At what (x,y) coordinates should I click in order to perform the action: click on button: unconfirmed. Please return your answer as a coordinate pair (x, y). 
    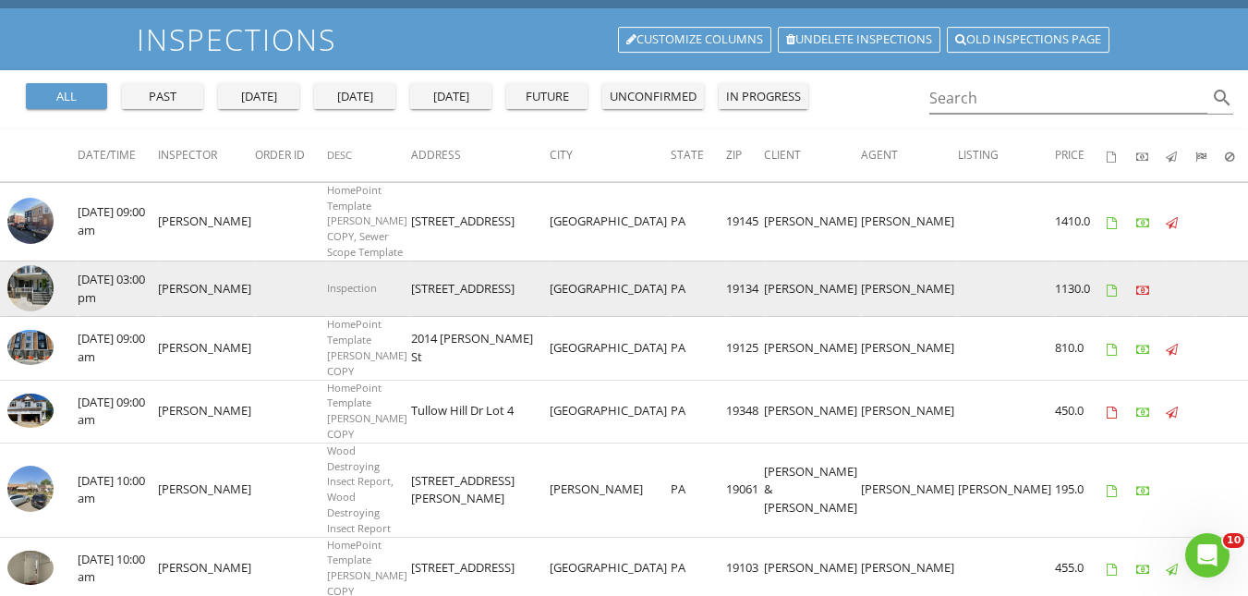
    Looking at the image, I should click on (653, 96).